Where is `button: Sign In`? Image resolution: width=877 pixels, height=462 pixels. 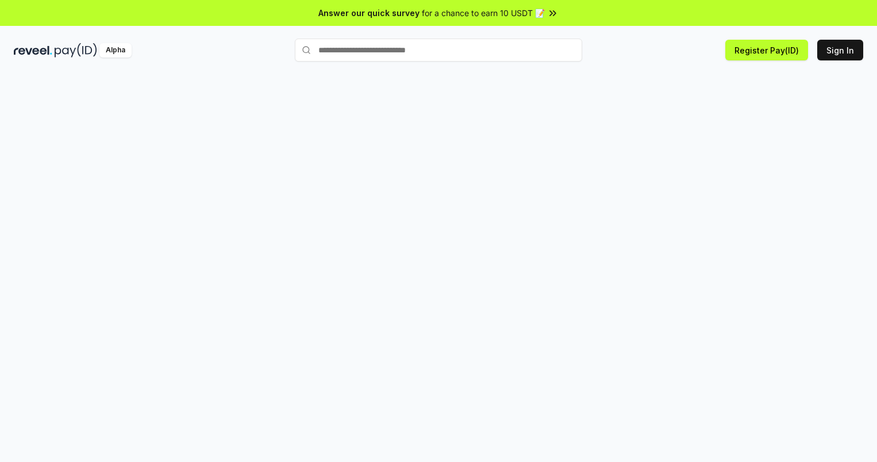 button: Sign In is located at coordinates (840, 50).